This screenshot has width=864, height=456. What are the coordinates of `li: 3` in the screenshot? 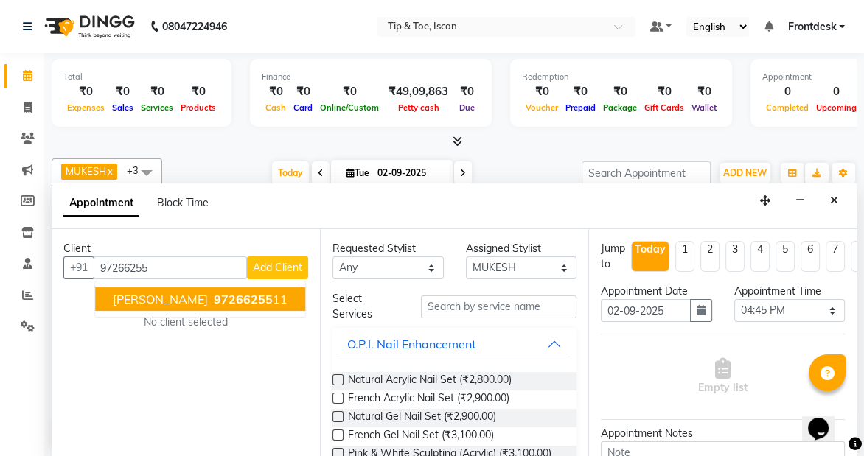 It's located at (735, 256).